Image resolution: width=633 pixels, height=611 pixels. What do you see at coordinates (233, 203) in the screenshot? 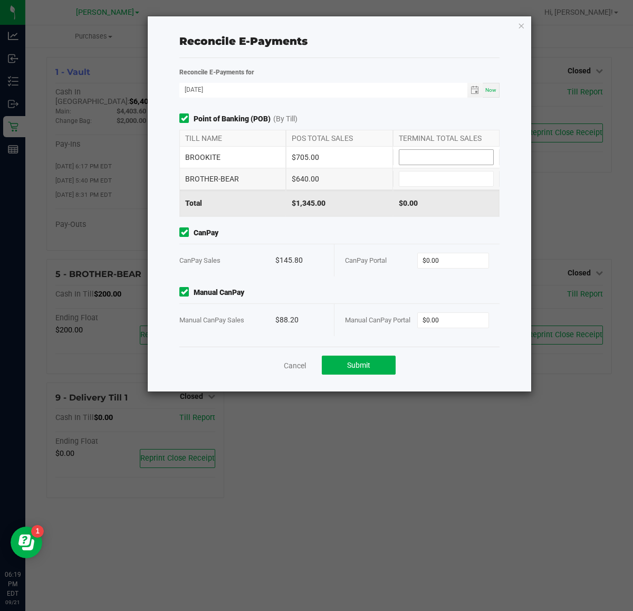
I see `div: Total` at bounding box center [233, 203].